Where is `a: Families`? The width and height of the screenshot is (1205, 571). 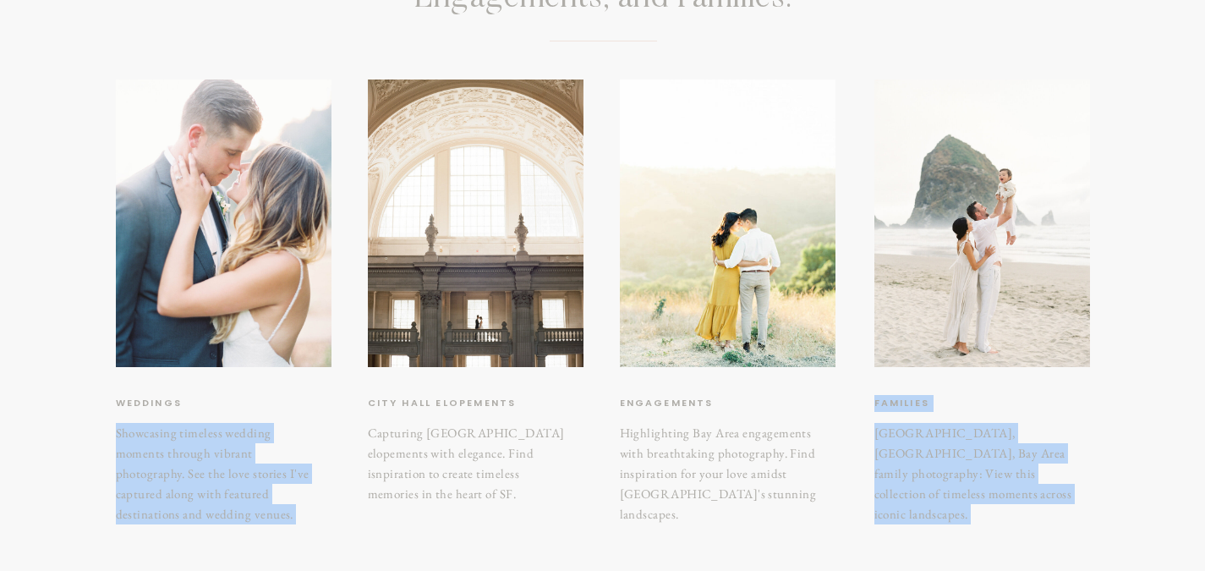
a: Families is located at coordinates (957, 403).